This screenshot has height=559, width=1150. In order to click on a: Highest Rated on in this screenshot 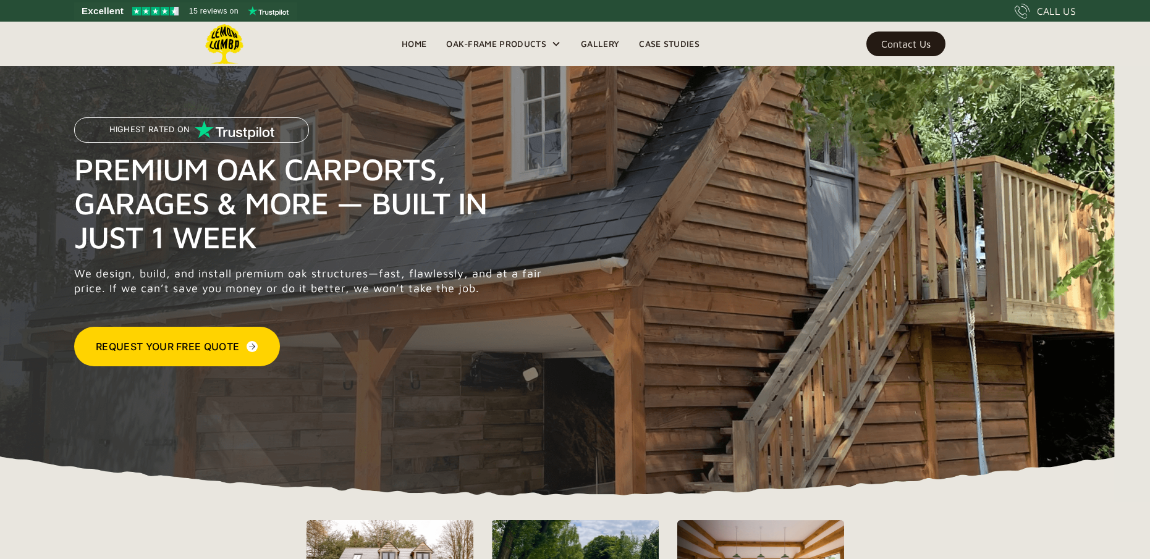, I will do `click(192, 135)`.